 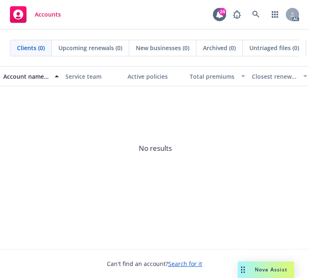 I want to click on span: Upcoming renewals (0), so click(x=90, y=48).